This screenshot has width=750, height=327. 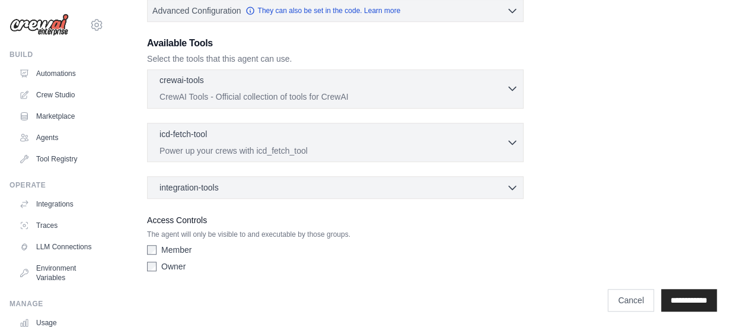 I want to click on label: Access Controls, so click(x=335, y=220).